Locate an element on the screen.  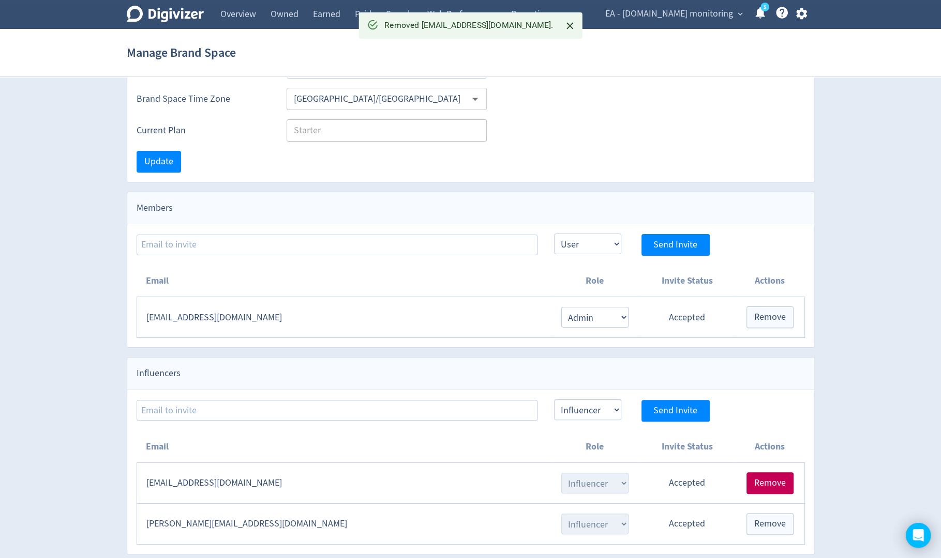
a: 5 is located at coordinates (764, 7).